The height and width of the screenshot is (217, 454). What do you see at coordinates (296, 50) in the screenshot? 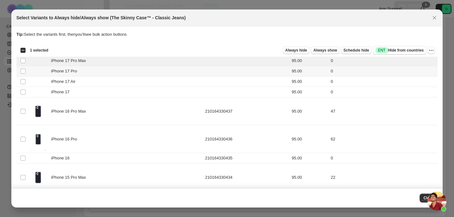
I see `span: Always hide` at bounding box center [296, 50].